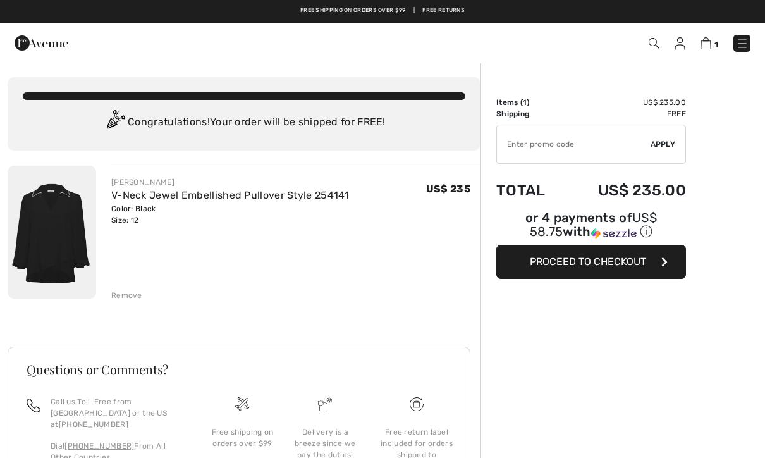  Describe the element at coordinates (244, 123) in the screenshot. I see `div: Congratulations! Your order will be shipped for FREE!` at that location.